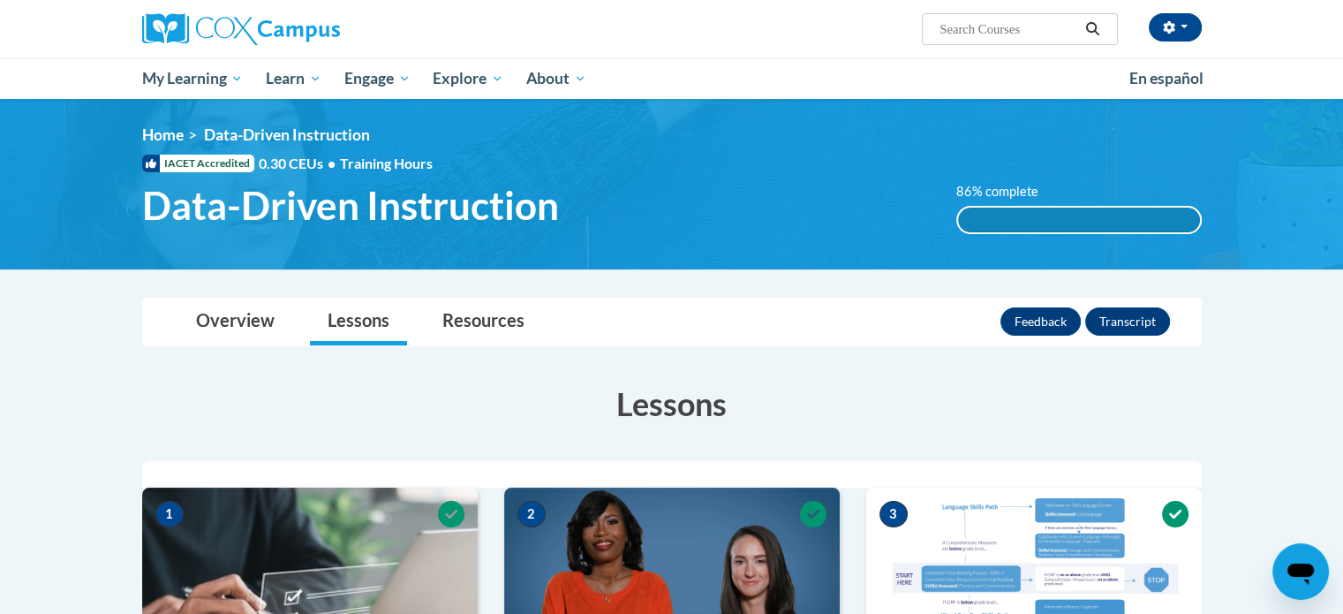  I want to click on div: Main menu, so click(672, 79).